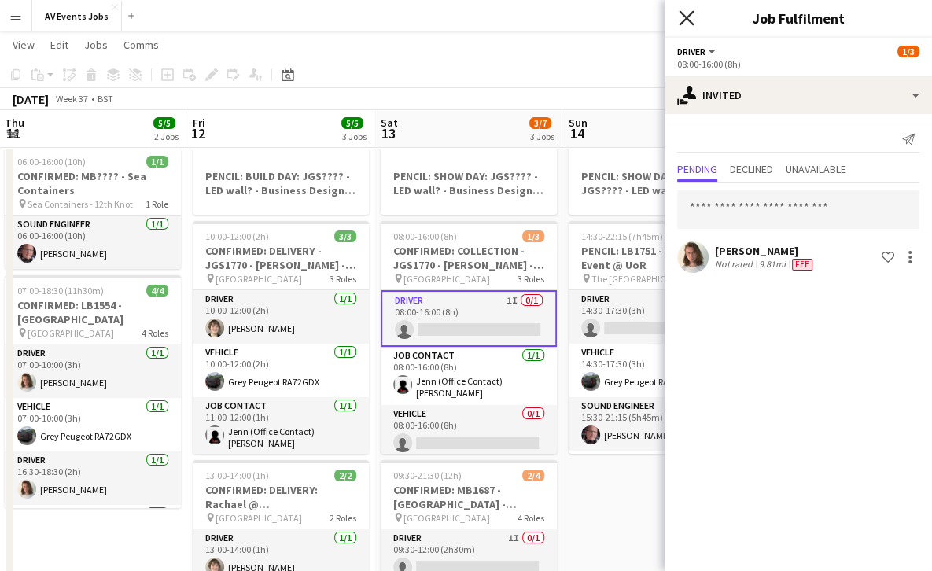  I want to click on h3: CONFIRMED: MB???? - Sea Containers, so click(93, 183).